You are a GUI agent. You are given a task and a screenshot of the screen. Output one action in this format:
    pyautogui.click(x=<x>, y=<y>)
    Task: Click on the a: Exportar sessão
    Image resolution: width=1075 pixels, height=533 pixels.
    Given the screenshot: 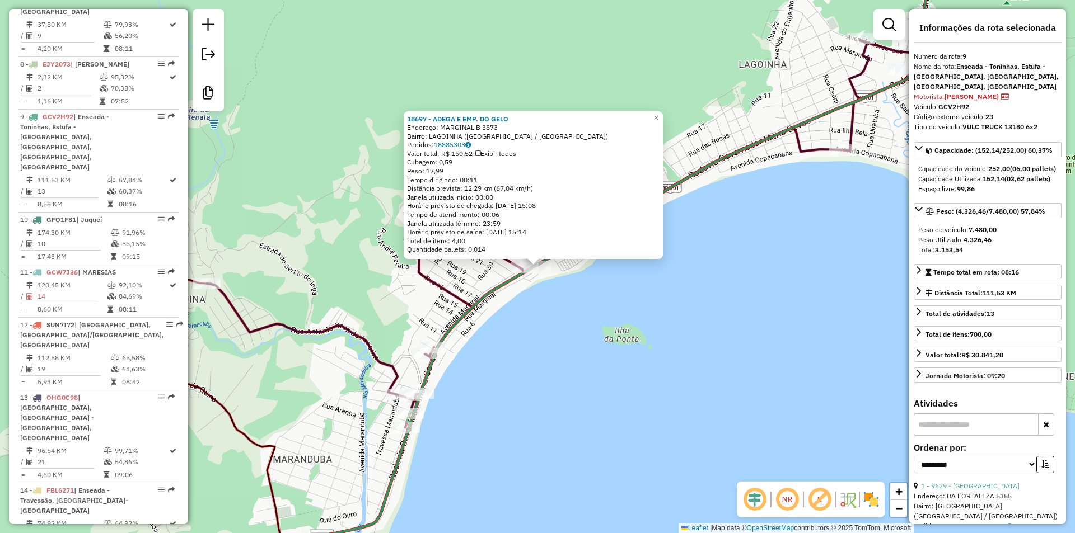 What is the action you would take?
    pyautogui.click(x=208, y=55)
    